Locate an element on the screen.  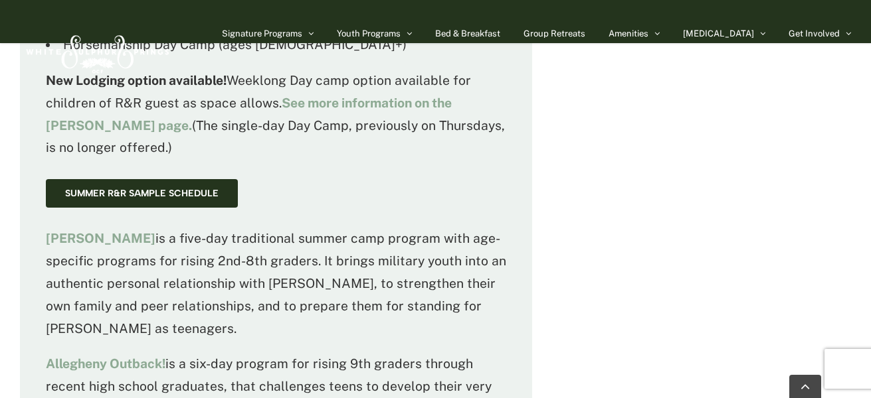
span: Signature Programs is located at coordinates (262, 33).